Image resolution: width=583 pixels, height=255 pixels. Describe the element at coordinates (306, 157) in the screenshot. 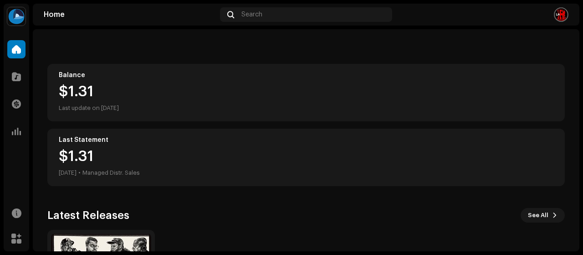

I see `re-o-card-value: Last Statement` at that location.